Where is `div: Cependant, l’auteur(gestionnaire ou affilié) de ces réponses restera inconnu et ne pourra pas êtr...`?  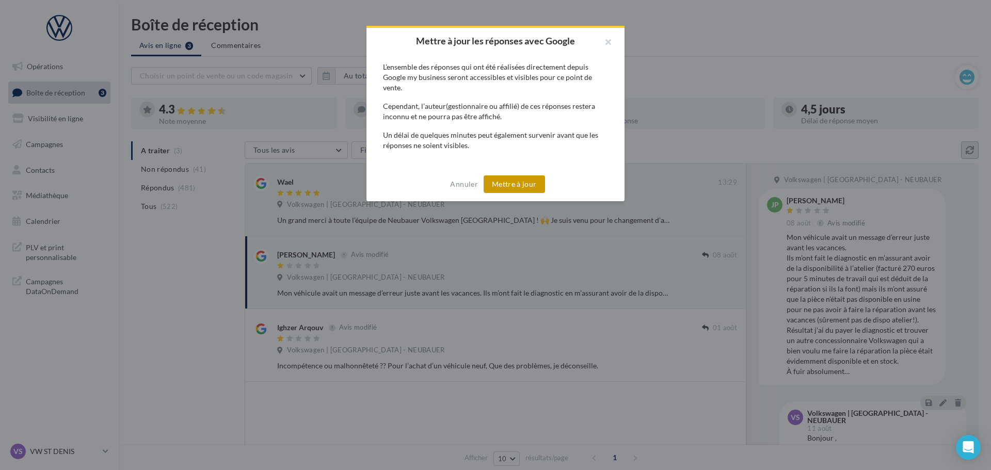 div: Cependant, l’auteur(gestionnaire ou affilié) de ces réponses restera inconnu et ne pourra pas êtr... is located at coordinates (496, 111).